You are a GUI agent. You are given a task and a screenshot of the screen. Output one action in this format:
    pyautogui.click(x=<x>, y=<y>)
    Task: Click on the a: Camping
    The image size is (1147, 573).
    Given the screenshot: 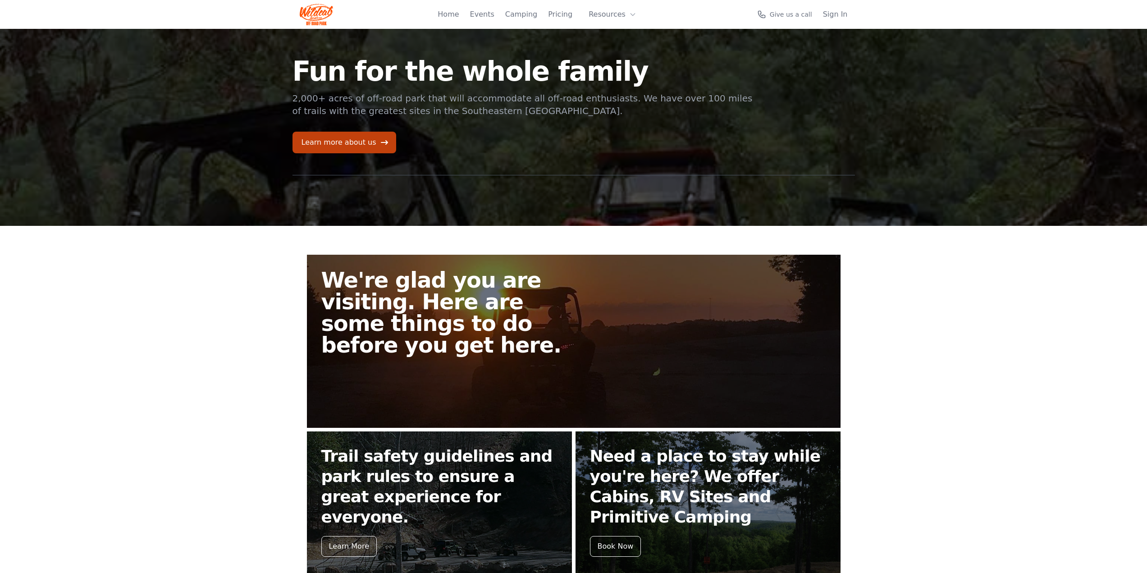 What is the action you would take?
    pyautogui.click(x=521, y=14)
    